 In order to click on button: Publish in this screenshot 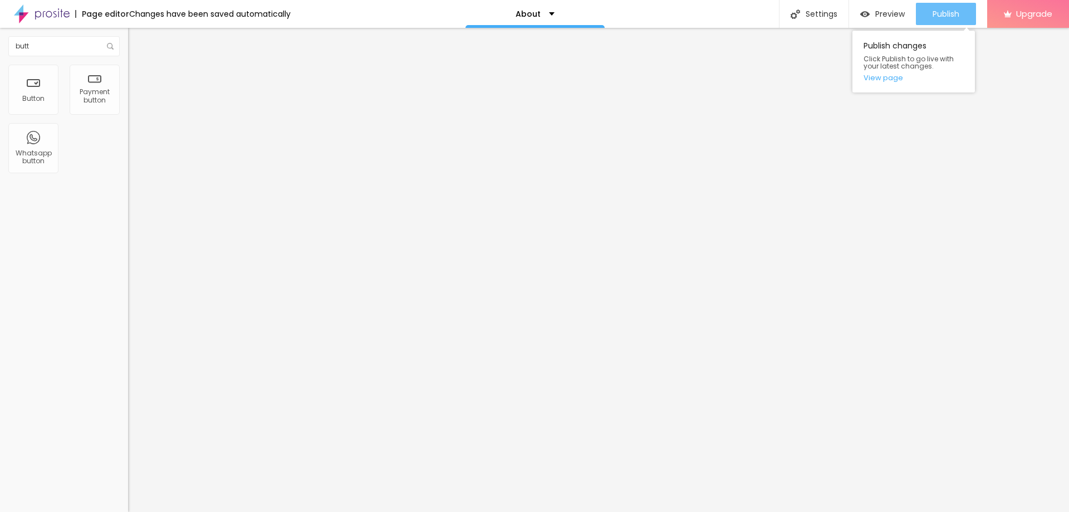, I will do `click(946, 14)`.